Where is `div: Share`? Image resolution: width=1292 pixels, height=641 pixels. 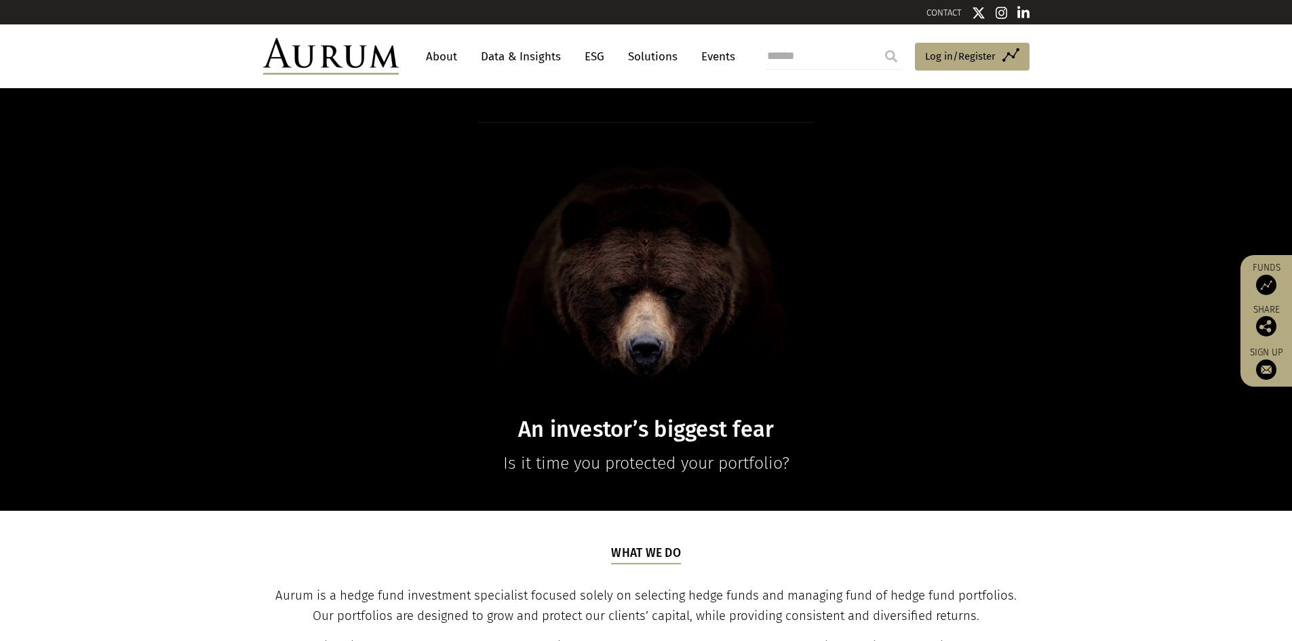 div: Share is located at coordinates (1266, 321).